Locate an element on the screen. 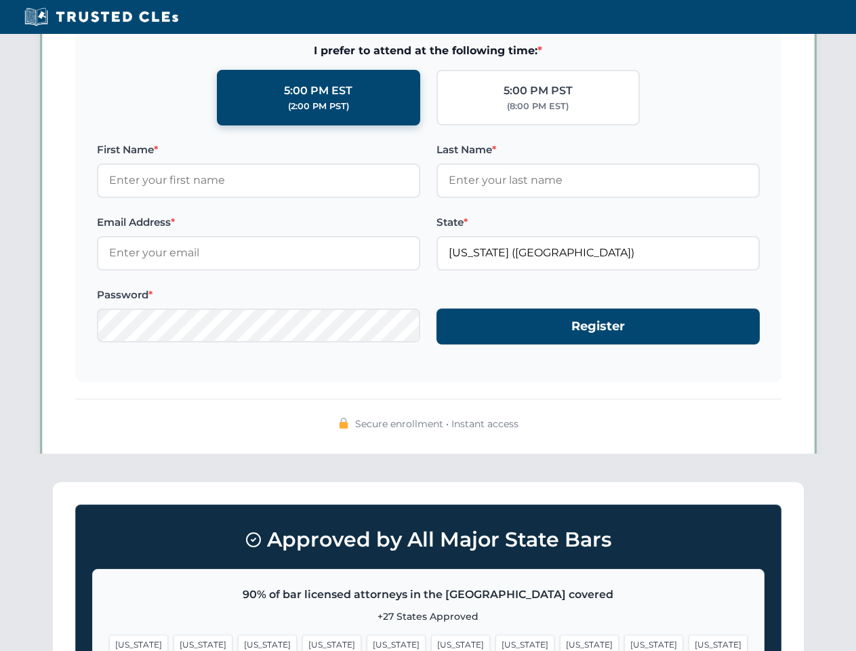  div: (8:00 PM EST) is located at coordinates (537, 106).